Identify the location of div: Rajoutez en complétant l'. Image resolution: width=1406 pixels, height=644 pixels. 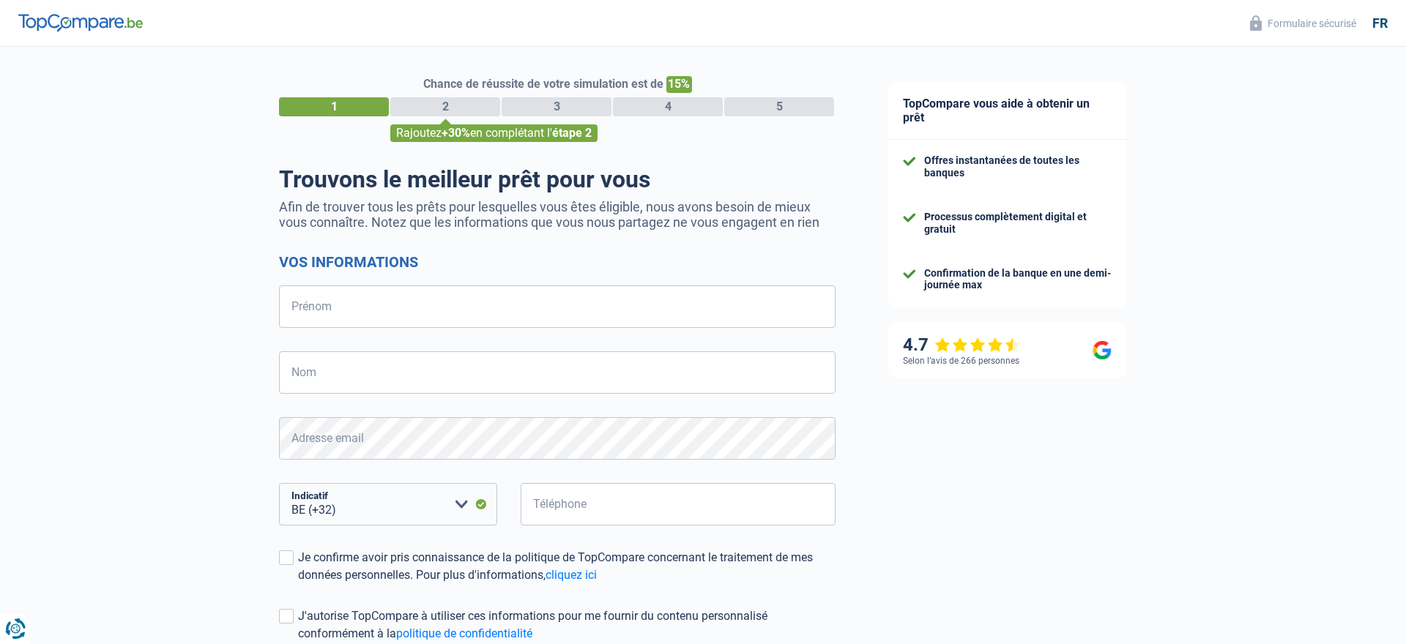
(493, 133).